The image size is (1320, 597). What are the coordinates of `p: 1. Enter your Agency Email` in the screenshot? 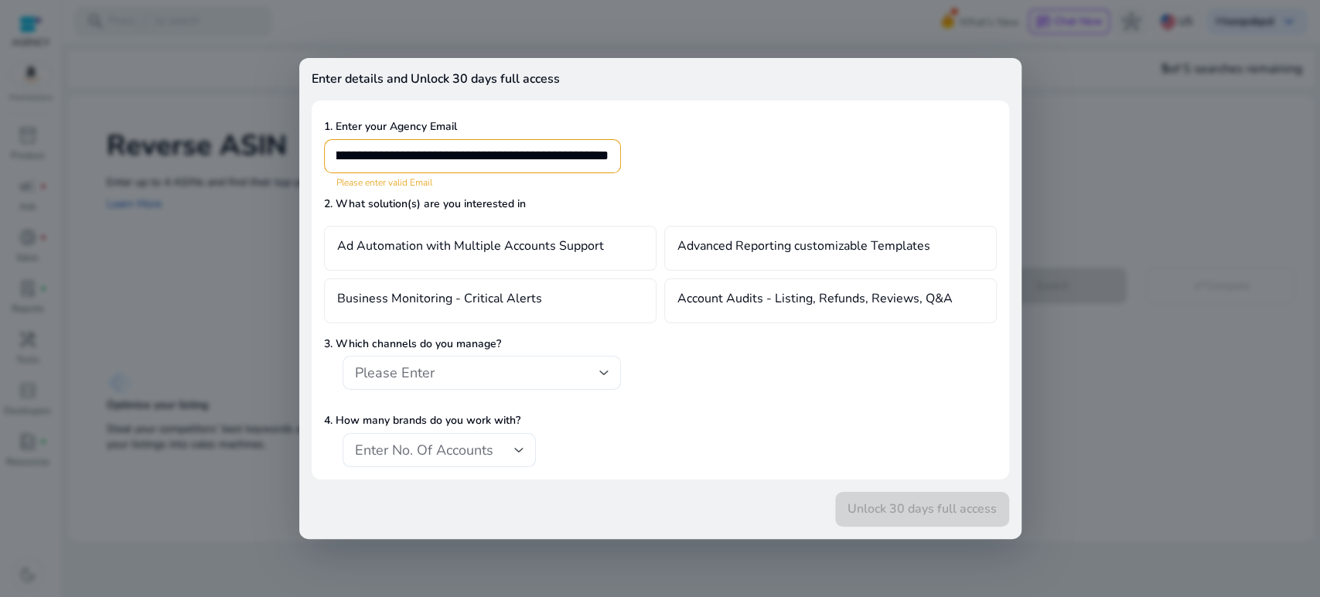 It's located at (660, 126).